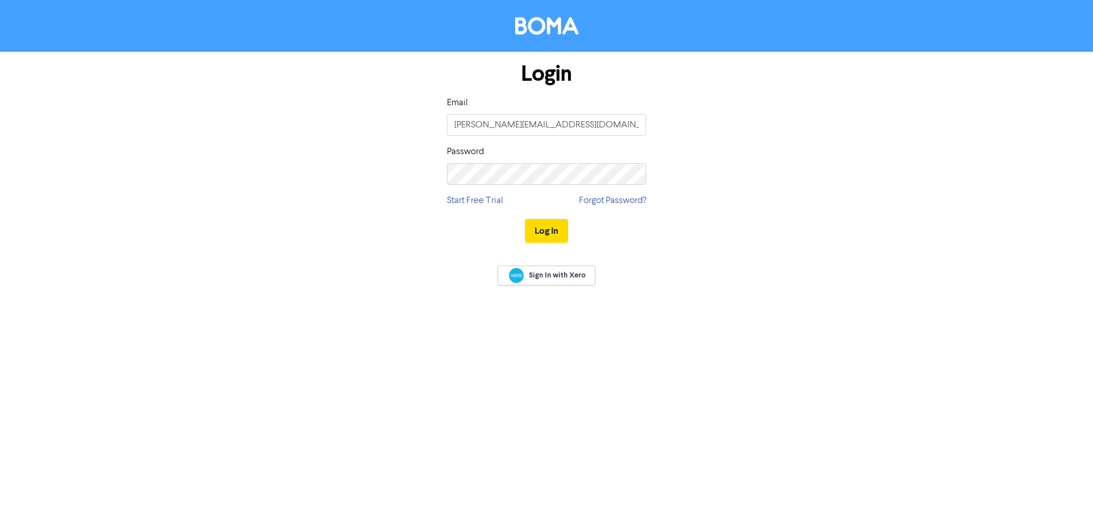  What do you see at coordinates (546, 275) in the screenshot?
I see `a: Sign In with Xero` at bounding box center [546, 275].